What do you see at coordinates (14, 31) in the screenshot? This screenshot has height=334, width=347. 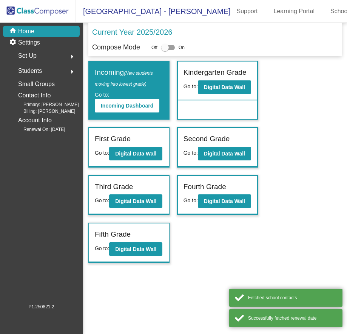 I see `mat-icon: home` at bounding box center [14, 31].